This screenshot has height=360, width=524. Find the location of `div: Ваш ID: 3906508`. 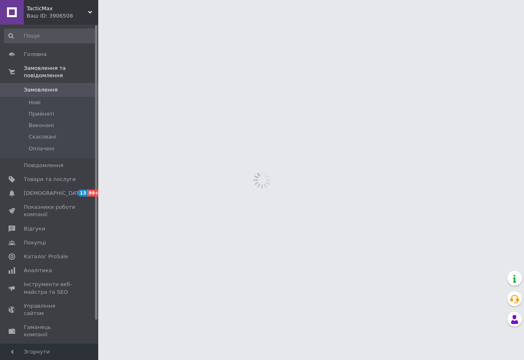

div: Ваш ID: 3906508 is located at coordinates (62, 16).